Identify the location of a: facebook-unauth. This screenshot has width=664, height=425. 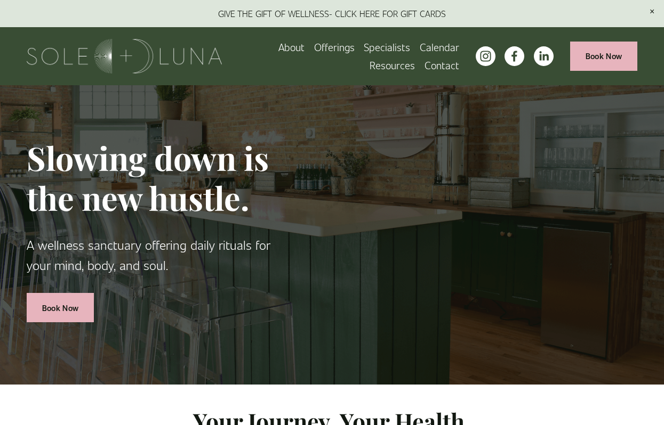
(514, 56).